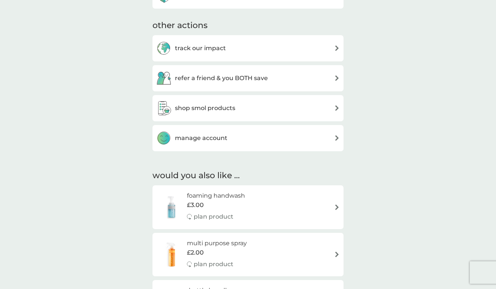  I want to click on h3: track our impact, so click(200, 48).